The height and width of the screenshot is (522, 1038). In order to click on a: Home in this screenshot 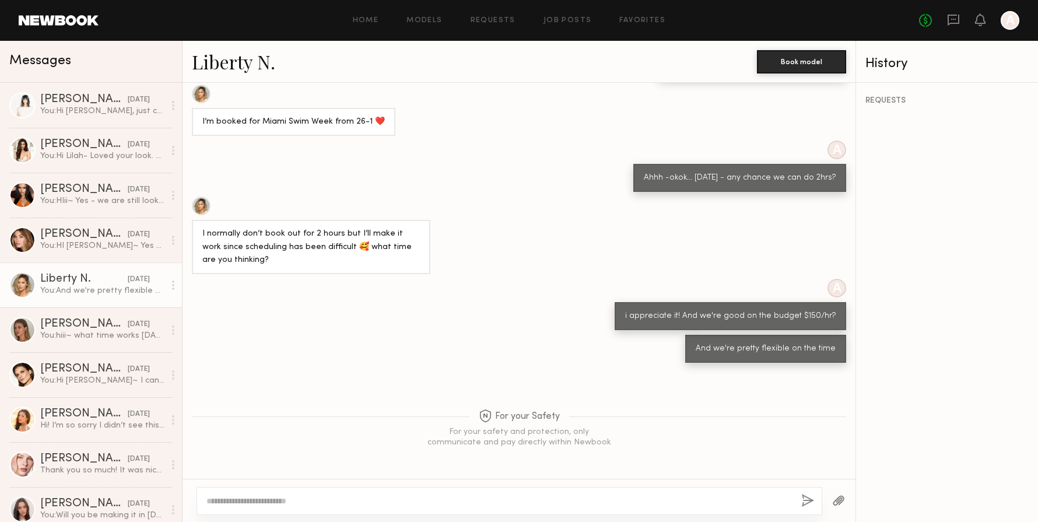, I will do `click(366, 20)`.